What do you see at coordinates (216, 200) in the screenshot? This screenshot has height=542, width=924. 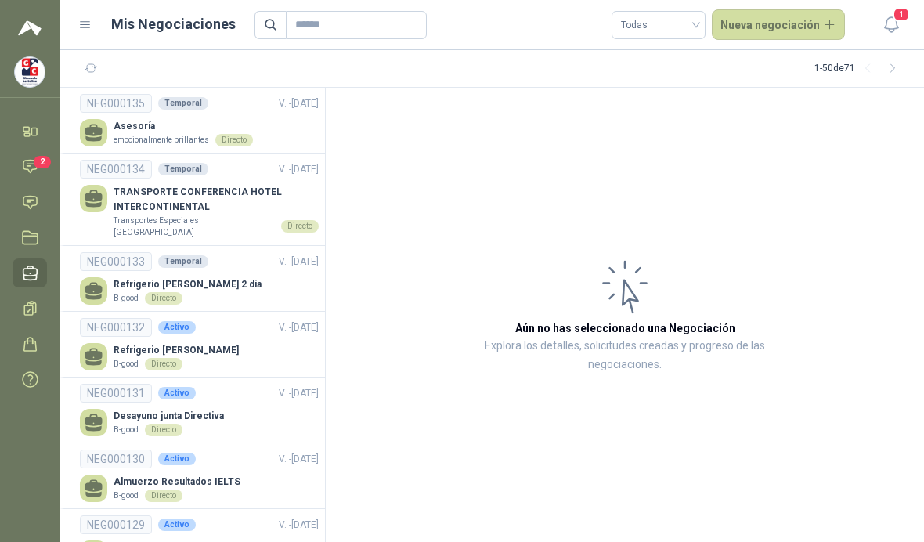 I see `p: TRANSPORTE CONFERENCIA HOTEL INTERCONTINENTAL` at bounding box center [216, 200].